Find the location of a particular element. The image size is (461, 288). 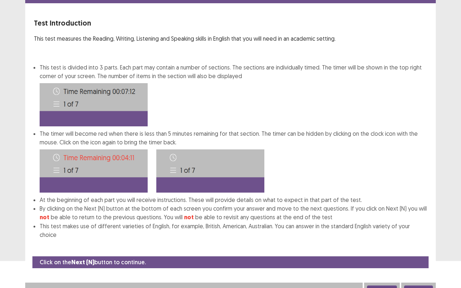

li: By clicking on the Next (N) button at the bottom of each screen you confirm your answer and move ... is located at coordinates (233, 213).